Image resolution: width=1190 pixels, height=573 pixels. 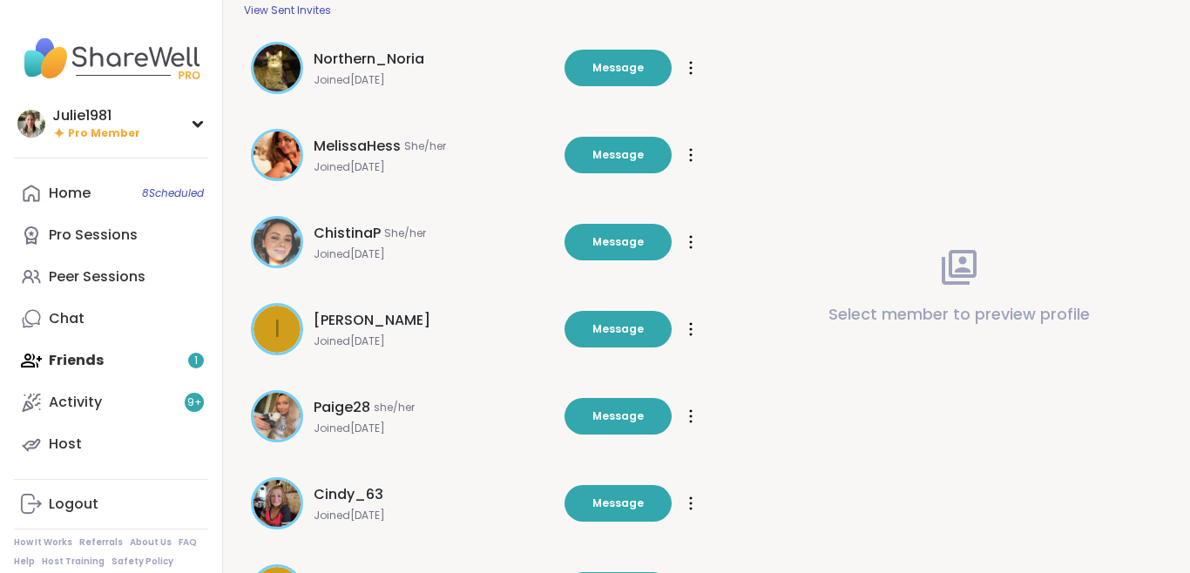 What do you see at coordinates (277, 68) in the screenshot?
I see `img: Northern_Noria` at bounding box center [277, 68].